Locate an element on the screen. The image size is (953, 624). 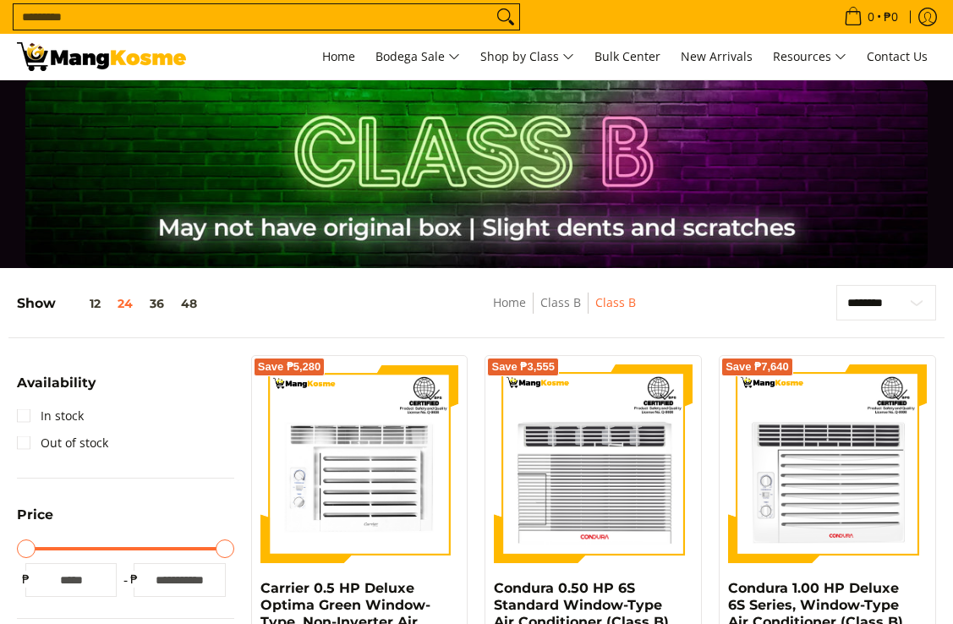
a: Bodega Sale is located at coordinates (418, 57).